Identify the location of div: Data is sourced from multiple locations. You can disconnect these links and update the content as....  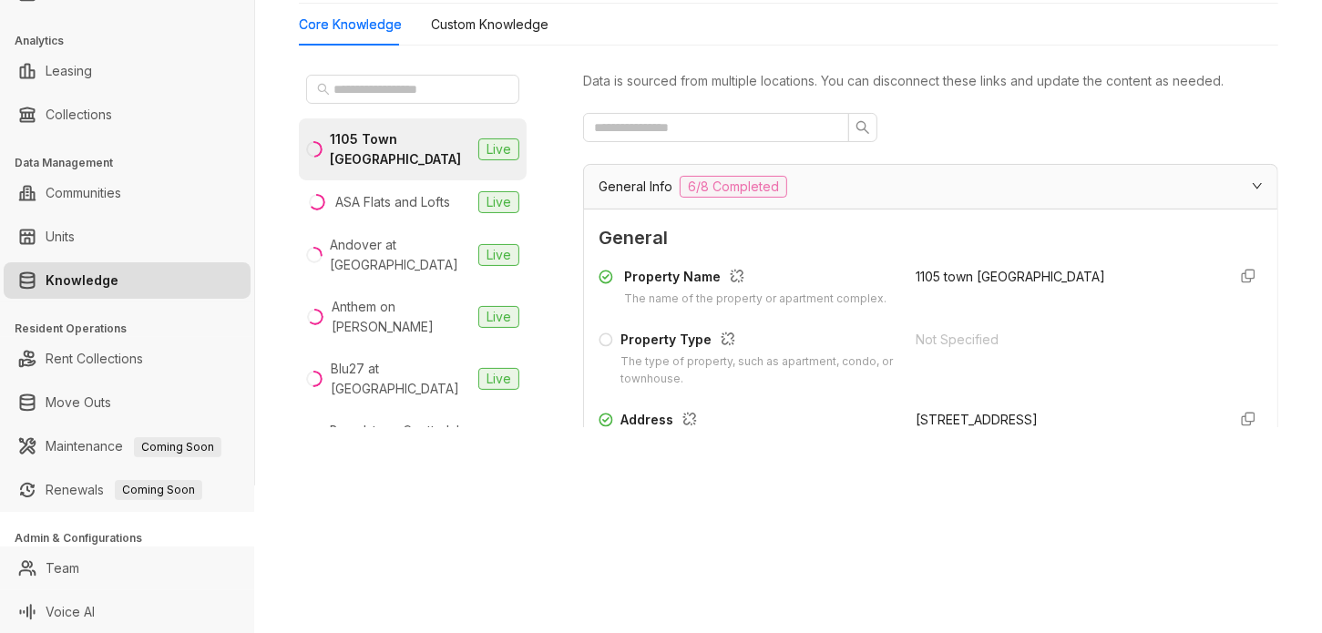
(930, 81).